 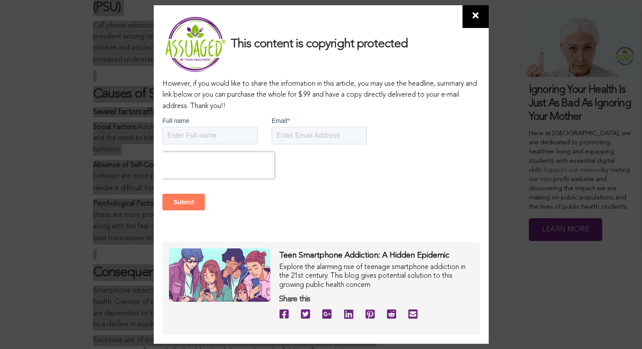 I want to click on span: Teen Smartphone Addiction: A Hidden Epidemic, so click(x=364, y=255).